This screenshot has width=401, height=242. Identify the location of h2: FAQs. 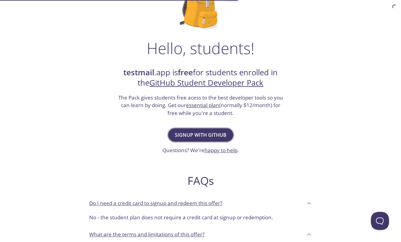
(201, 181).